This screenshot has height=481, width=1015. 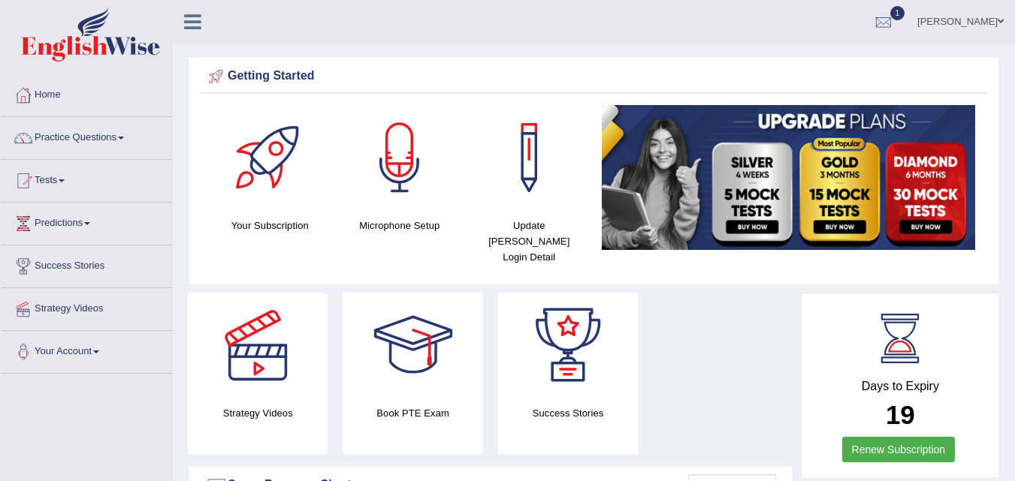 I want to click on h4: Book PTE Exam, so click(x=412, y=413).